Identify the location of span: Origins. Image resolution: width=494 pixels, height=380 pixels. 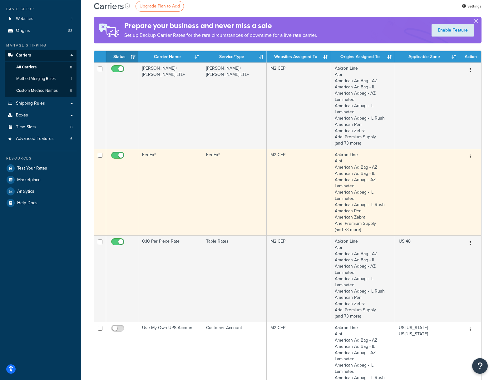
(23, 31).